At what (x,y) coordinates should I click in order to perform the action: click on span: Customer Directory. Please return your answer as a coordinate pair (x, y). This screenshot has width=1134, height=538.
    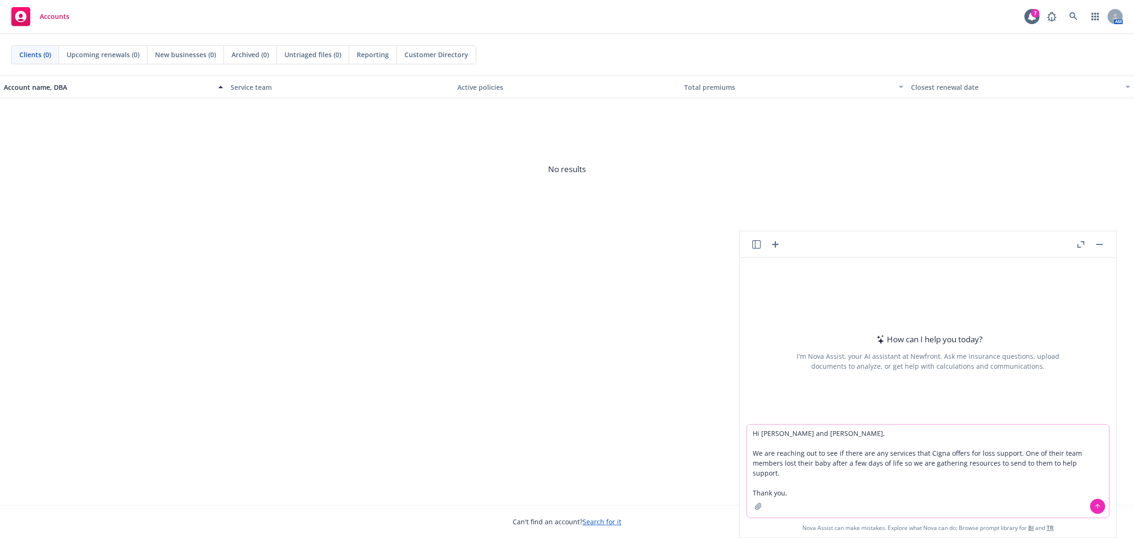
    Looking at the image, I should click on (436, 54).